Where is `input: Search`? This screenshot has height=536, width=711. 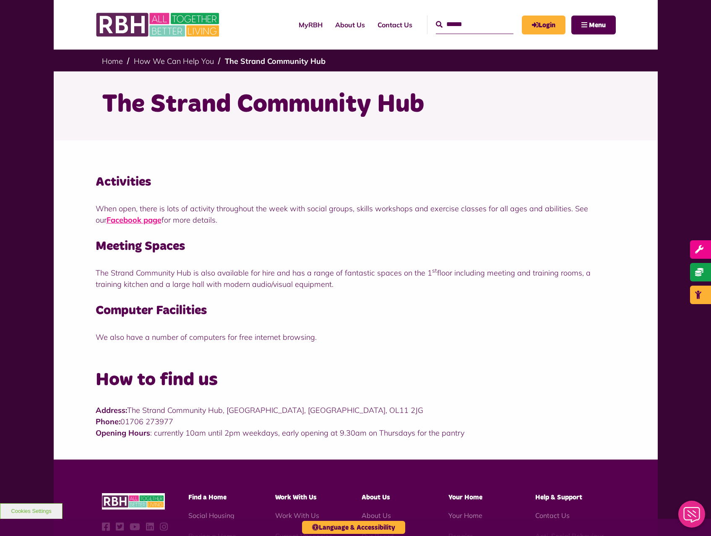 input: Search is located at coordinates (475, 24).